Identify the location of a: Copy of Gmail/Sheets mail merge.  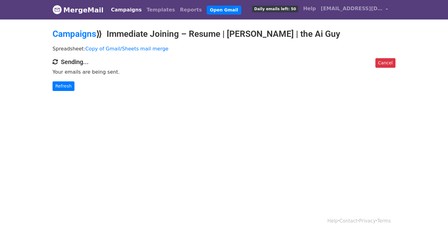
(127, 49).